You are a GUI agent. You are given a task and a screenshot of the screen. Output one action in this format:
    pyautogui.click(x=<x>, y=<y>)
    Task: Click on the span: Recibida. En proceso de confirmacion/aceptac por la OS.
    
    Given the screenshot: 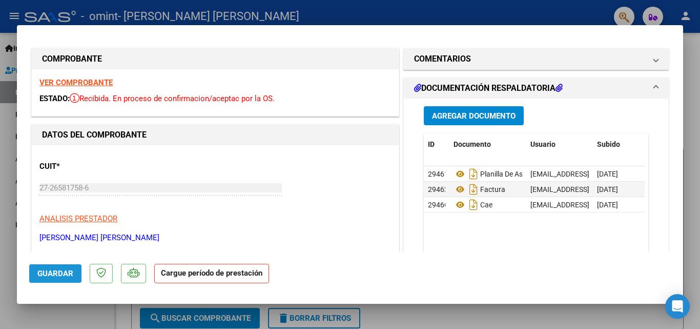 What is the action you would take?
    pyautogui.click(x=172, y=98)
    